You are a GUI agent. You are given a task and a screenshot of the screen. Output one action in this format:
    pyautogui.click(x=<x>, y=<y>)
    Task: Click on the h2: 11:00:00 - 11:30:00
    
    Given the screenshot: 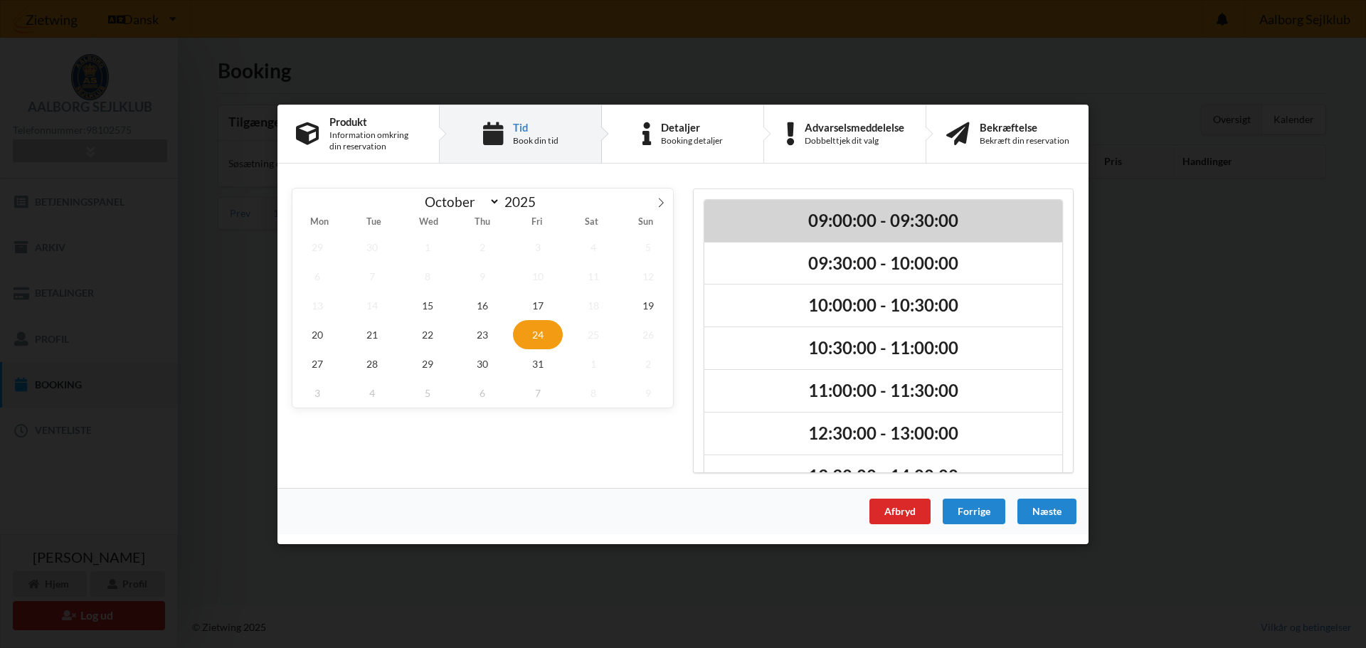 What is the action you would take?
    pyautogui.click(x=883, y=391)
    